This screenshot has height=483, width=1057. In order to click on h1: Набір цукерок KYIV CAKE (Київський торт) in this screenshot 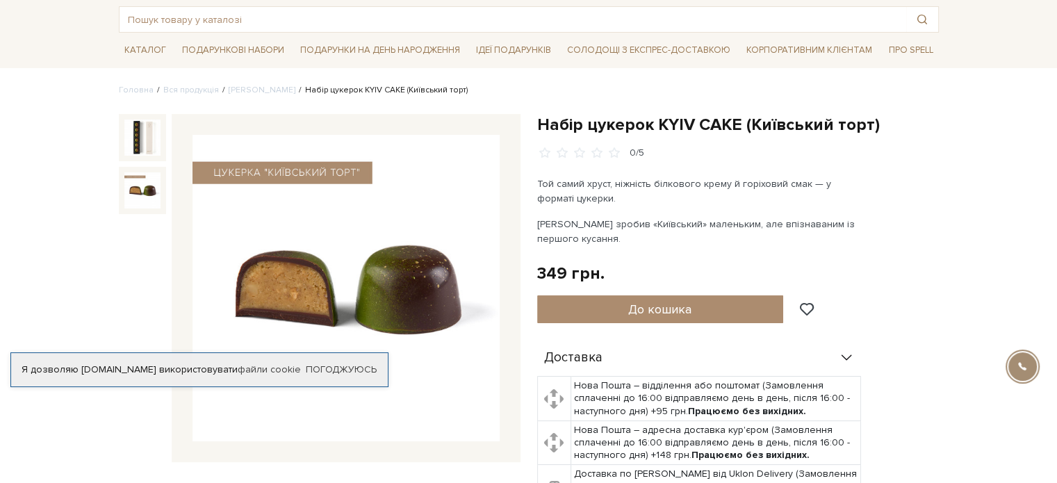, I will do `click(738, 124)`.